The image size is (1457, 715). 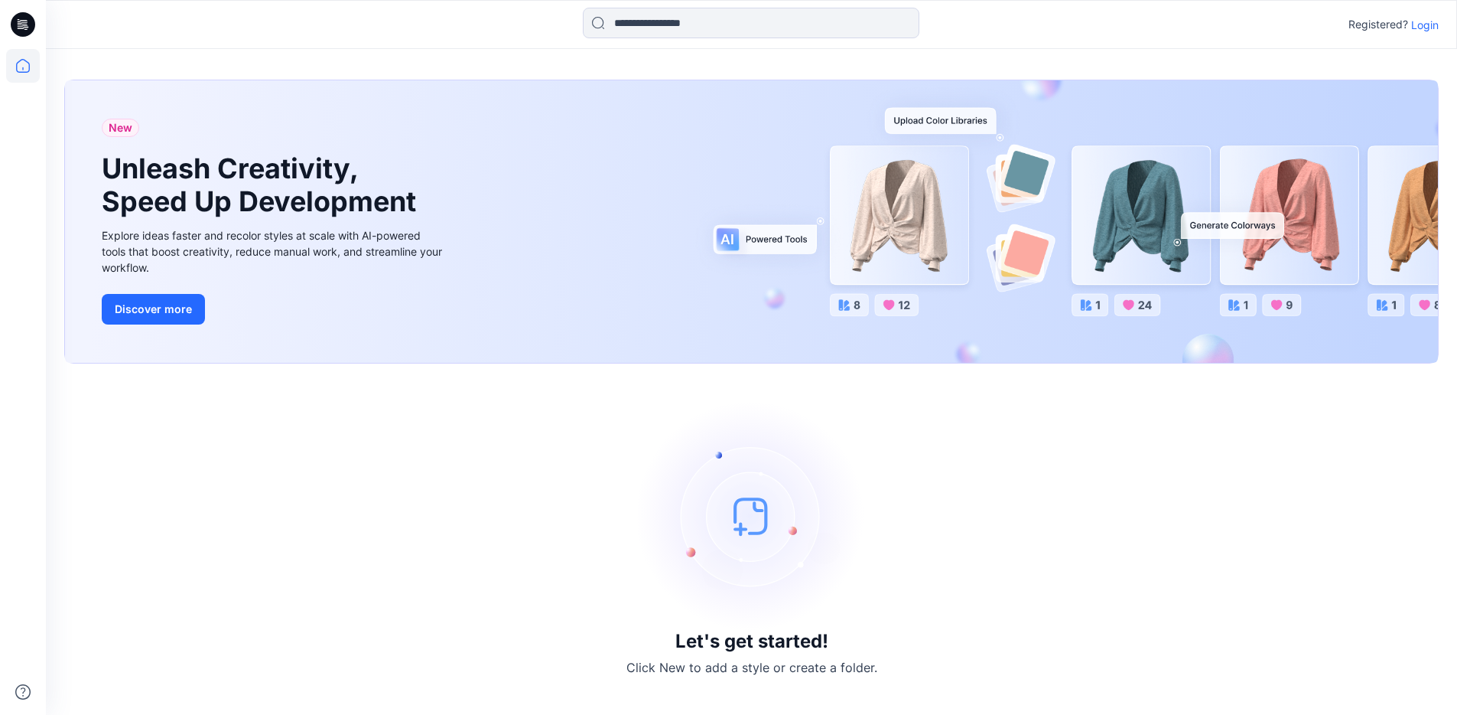 What do you see at coordinates (752, 516) in the screenshot?
I see `img: empty-state-image.svg` at bounding box center [752, 516].